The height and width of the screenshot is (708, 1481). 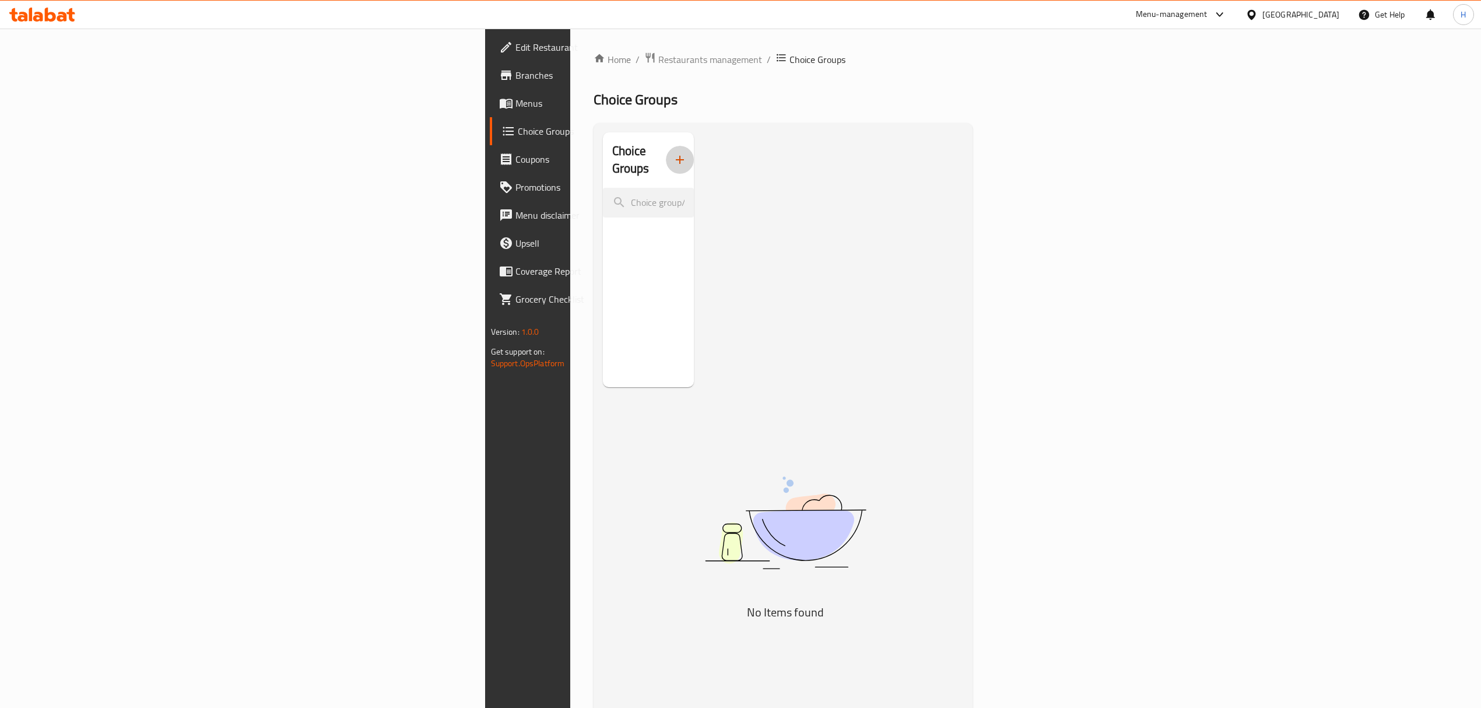 What do you see at coordinates (619, 299) in the screenshot?
I see `span: Grocery Checklist` at bounding box center [619, 299].